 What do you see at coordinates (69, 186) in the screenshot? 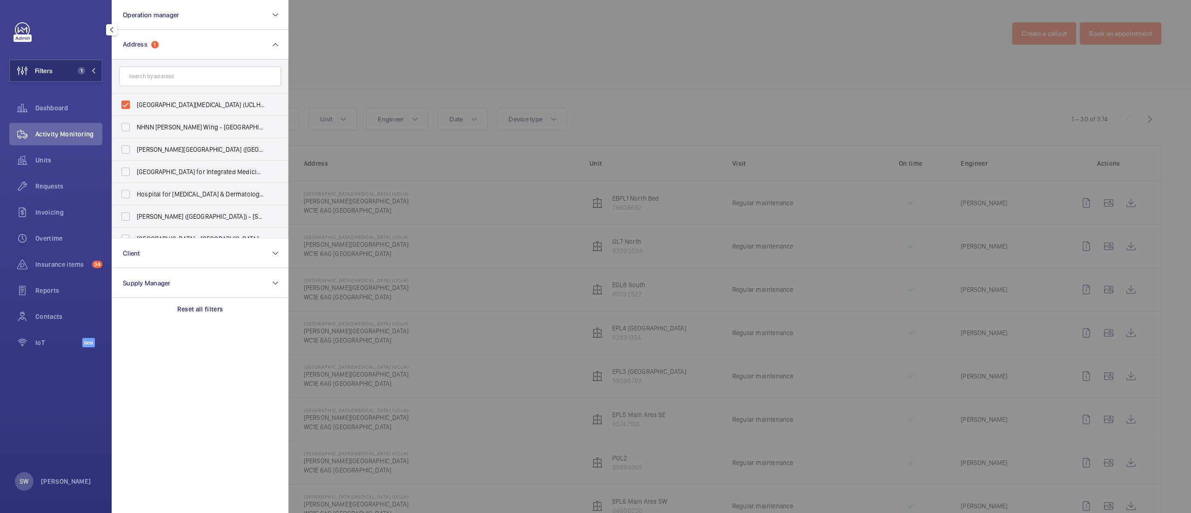
I see `span: Requests` at bounding box center [69, 186].